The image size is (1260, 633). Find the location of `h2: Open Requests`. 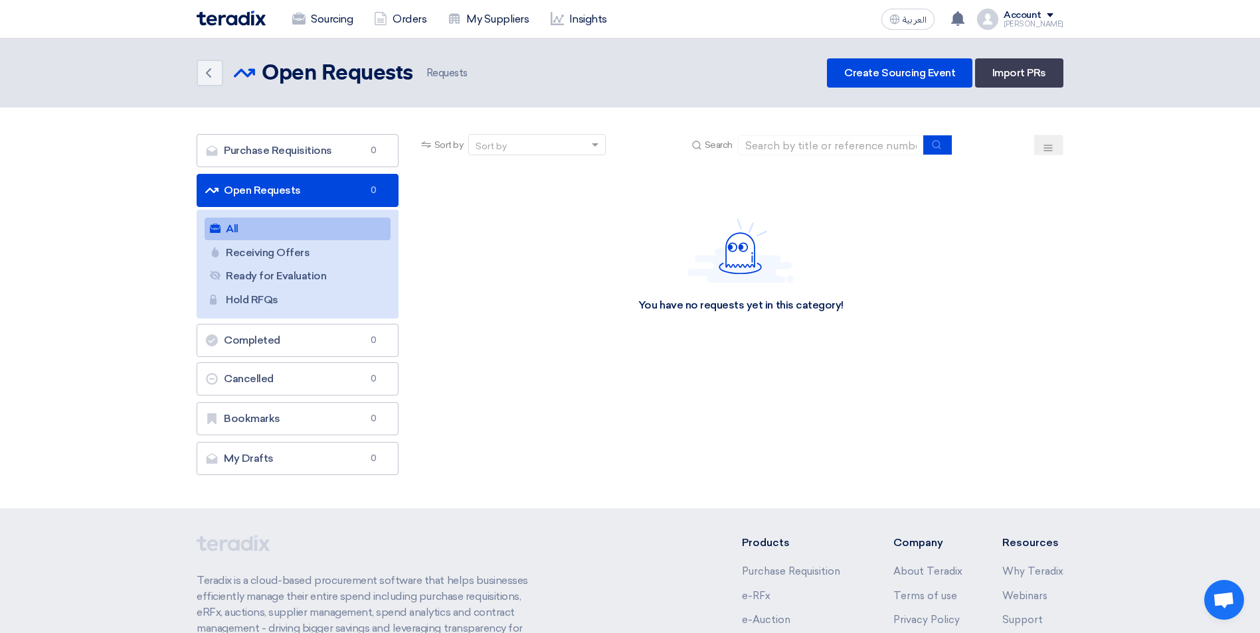

h2: Open Requests is located at coordinates (337, 74).